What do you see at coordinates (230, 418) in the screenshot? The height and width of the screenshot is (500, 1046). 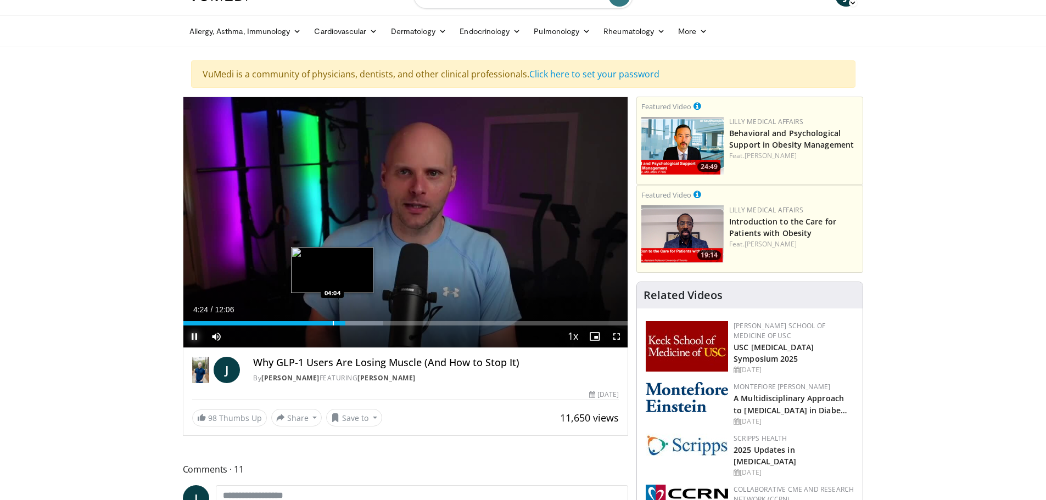 I see `a: 98 Thumbs Up` at bounding box center [230, 418].